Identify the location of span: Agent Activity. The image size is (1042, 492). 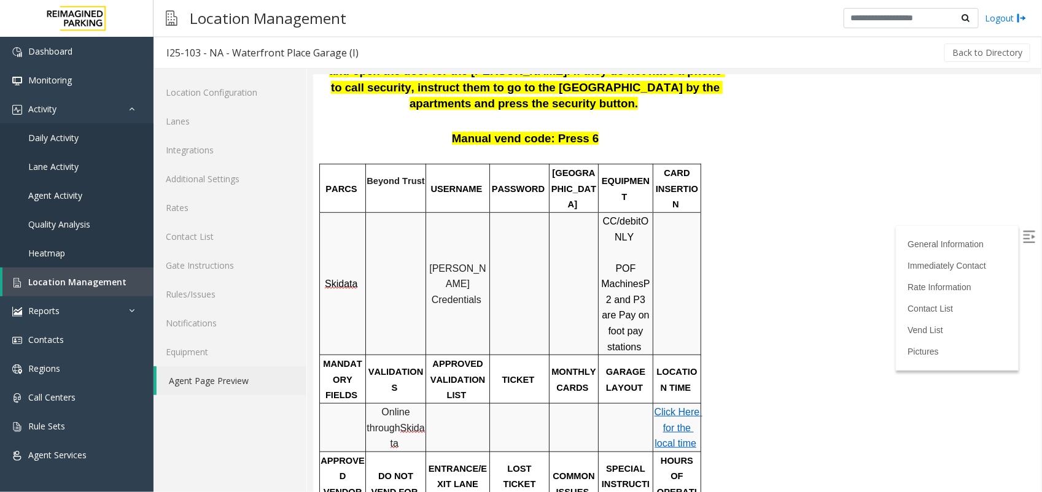
(55, 195).